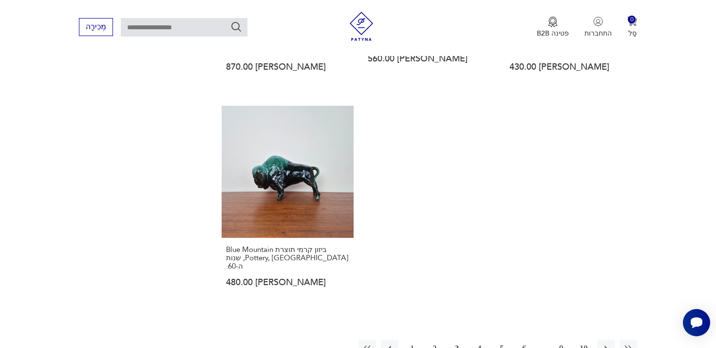 The height and width of the screenshot is (348, 716). What do you see at coordinates (598, 21) in the screenshot?
I see `img: סמל משתמש` at bounding box center [598, 21].